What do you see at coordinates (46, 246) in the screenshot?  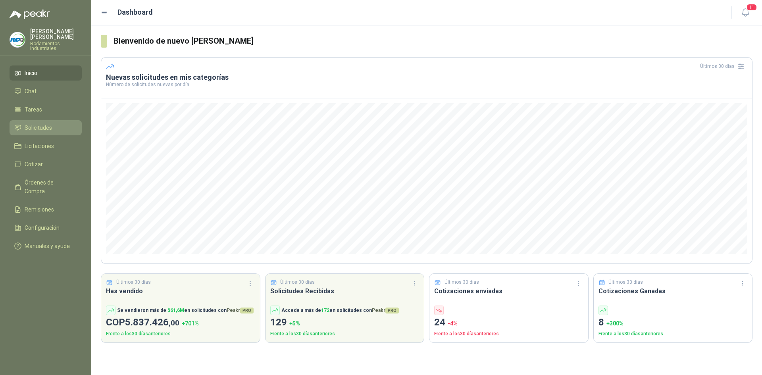 I see `a: Manuales y ayuda` at bounding box center [46, 246].